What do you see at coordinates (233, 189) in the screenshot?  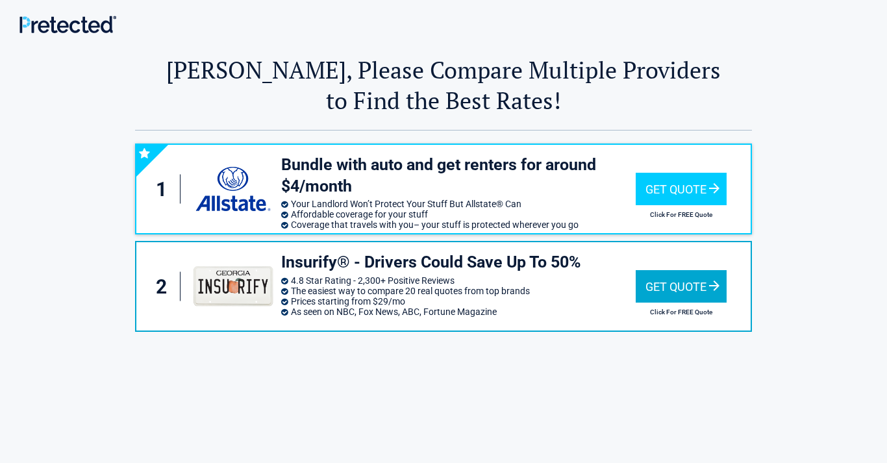 I see `img: allstate's logo` at bounding box center [233, 189].